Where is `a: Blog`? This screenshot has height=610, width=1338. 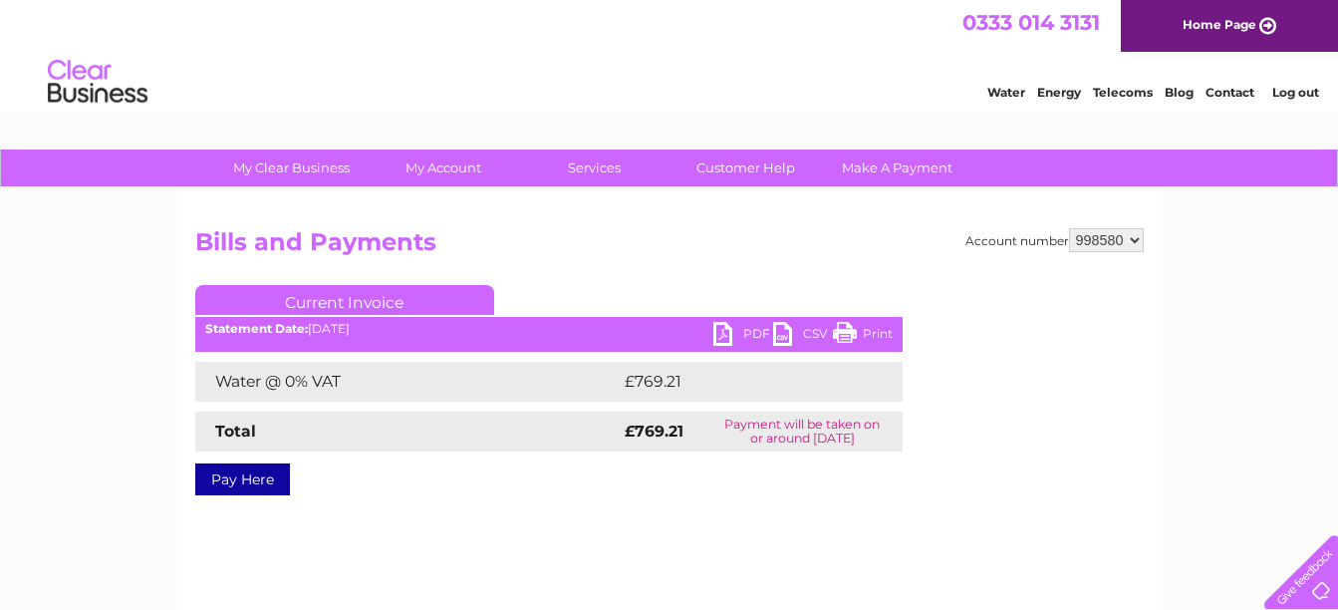 a: Blog is located at coordinates (1179, 92).